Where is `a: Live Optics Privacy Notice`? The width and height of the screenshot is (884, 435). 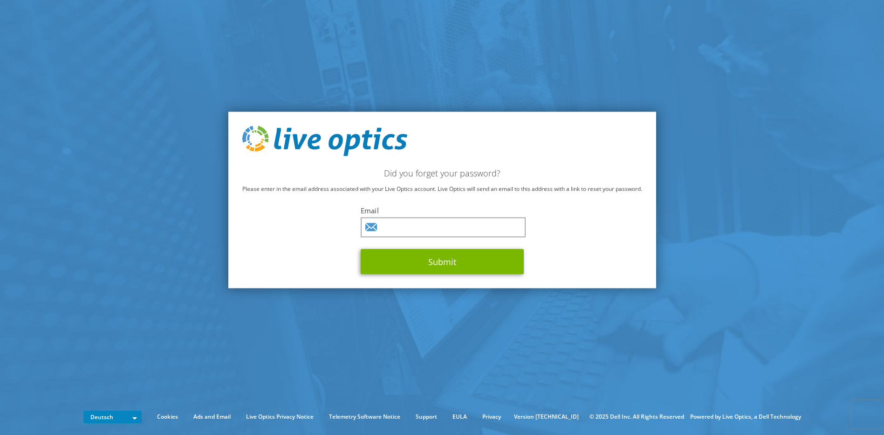
a: Live Optics Privacy Notice is located at coordinates (280, 416).